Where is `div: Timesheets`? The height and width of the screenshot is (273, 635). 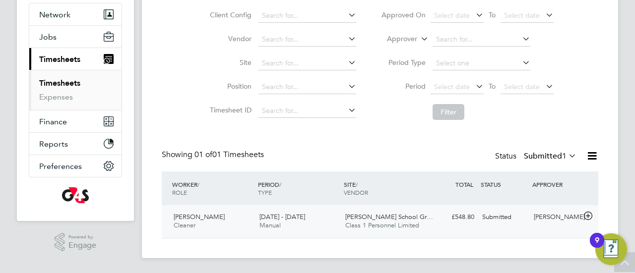
div: Timesheets is located at coordinates (75, 90).